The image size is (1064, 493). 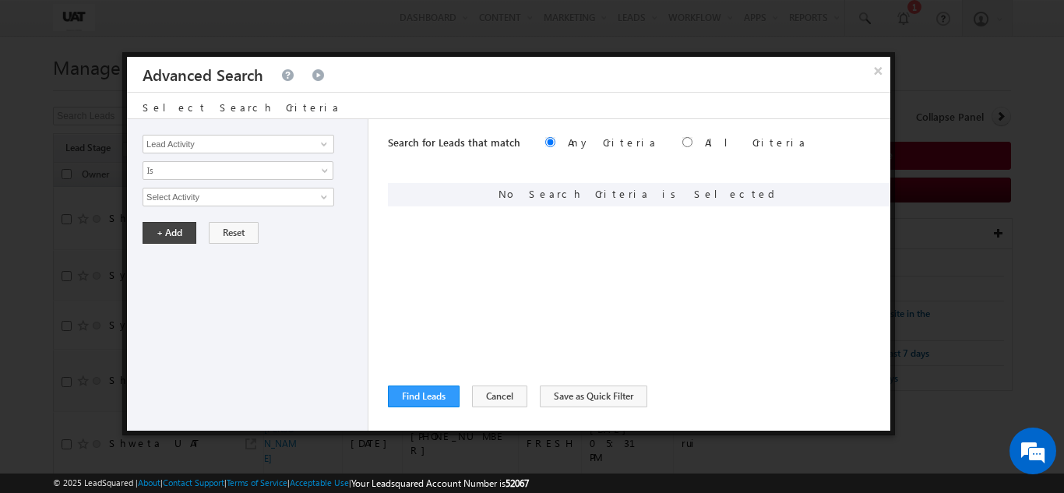 I want to click on button: Cancel, so click(x=499, y=396).